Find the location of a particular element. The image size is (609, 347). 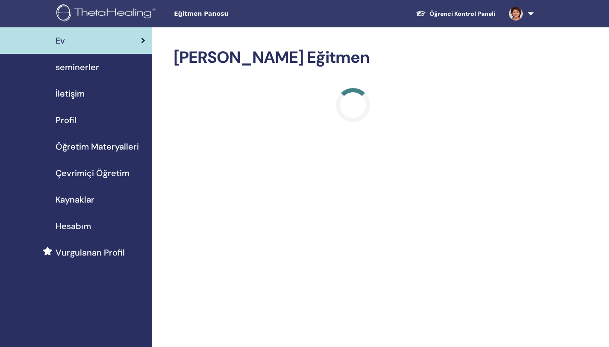

span: Ev is located at coordinates (60, 41).